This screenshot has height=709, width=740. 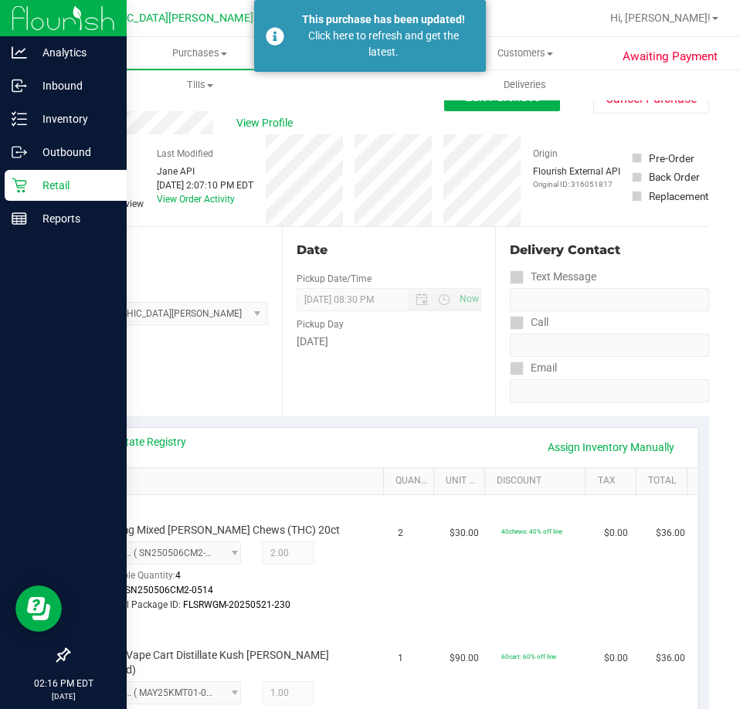 What do you see at coordinates (464, 658) in the screenshot?
I see `span: $90.00` at bounding box center [464, 658].